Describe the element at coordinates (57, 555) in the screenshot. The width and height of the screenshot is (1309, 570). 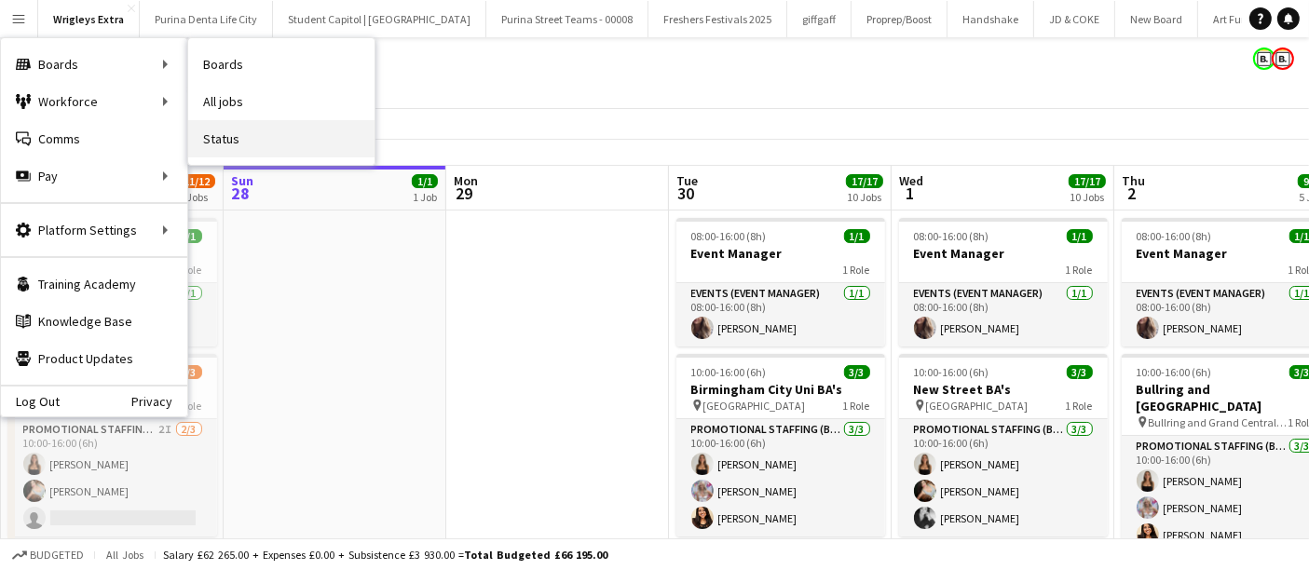
I see `span: Budgeted` at that location.